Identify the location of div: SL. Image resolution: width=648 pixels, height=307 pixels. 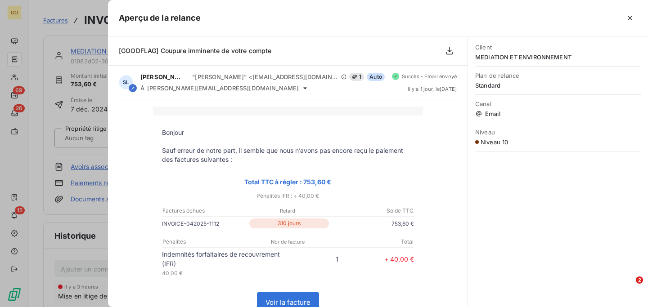
(126, 82).